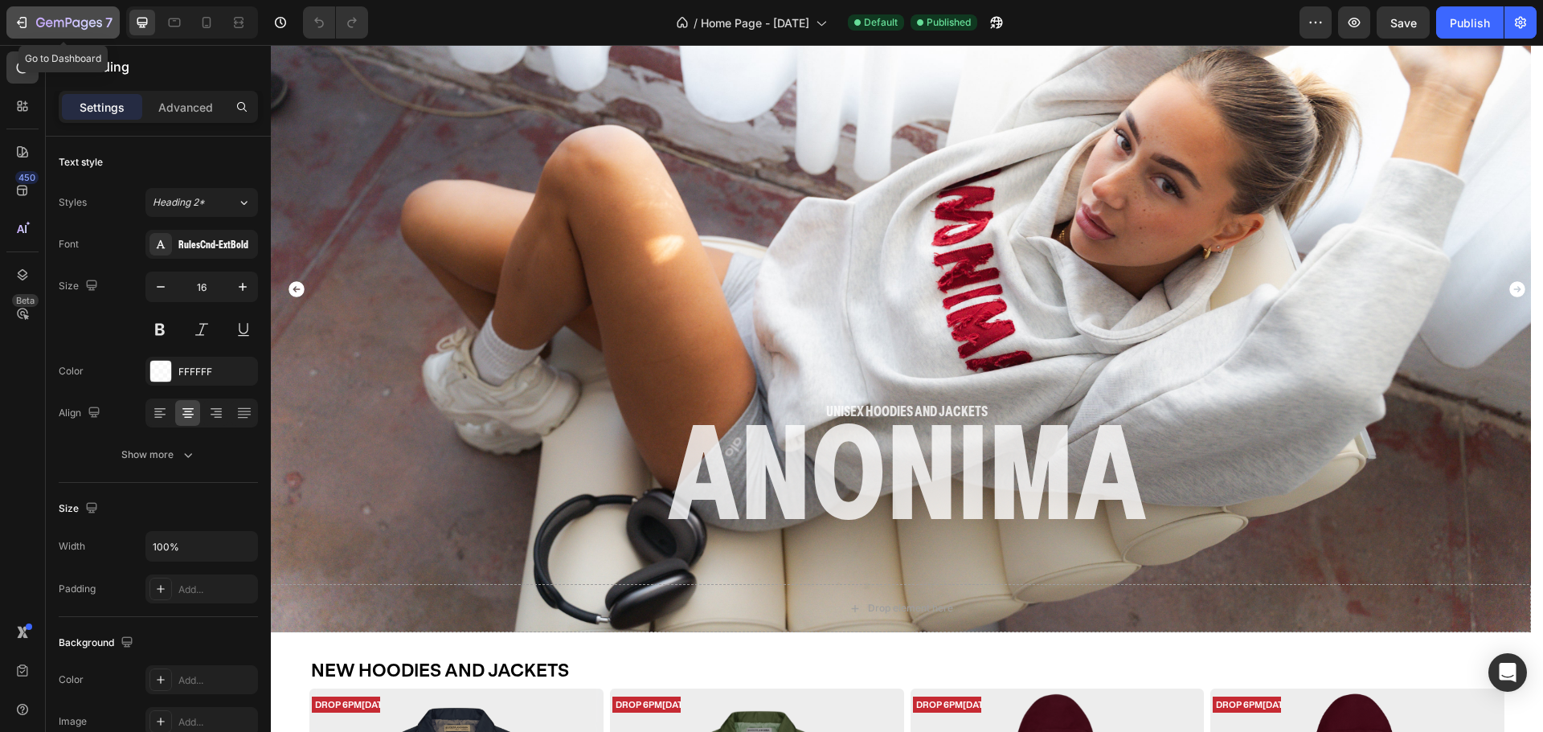  I want to click on input: Auto, so click(202, 547).